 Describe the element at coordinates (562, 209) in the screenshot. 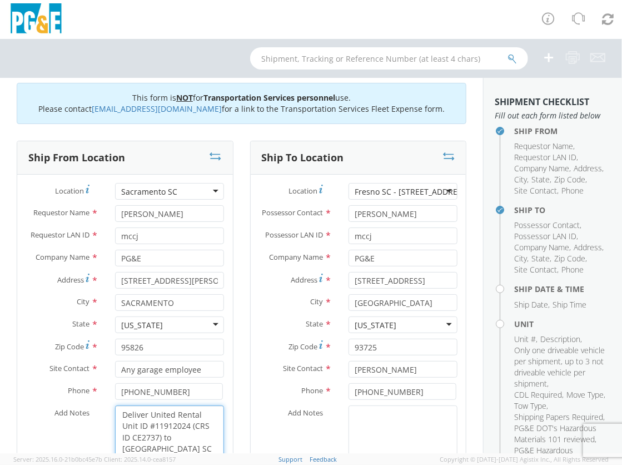

I see `h4: Ship To` at that location.